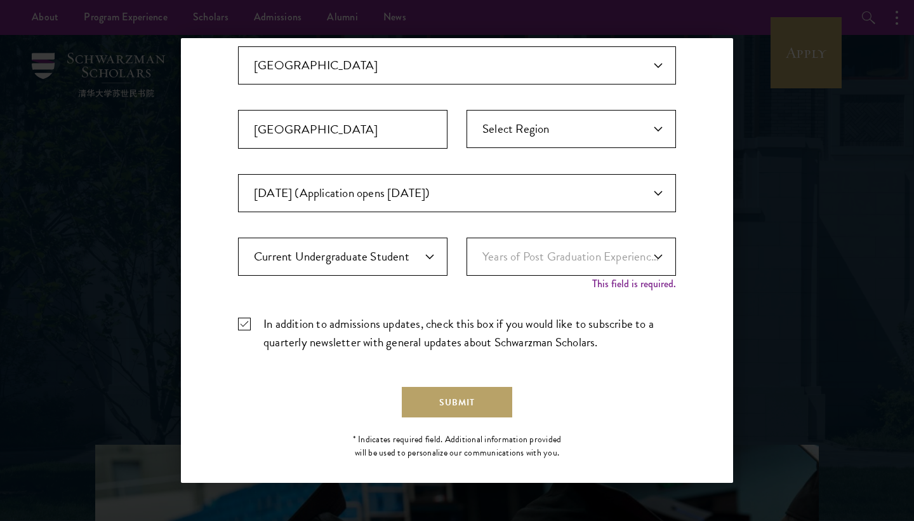  What do you see at coordinates (343, 263) in the screenshot?
I see `div: Highest Level of Degree?*` at bounding box center [343, 263].